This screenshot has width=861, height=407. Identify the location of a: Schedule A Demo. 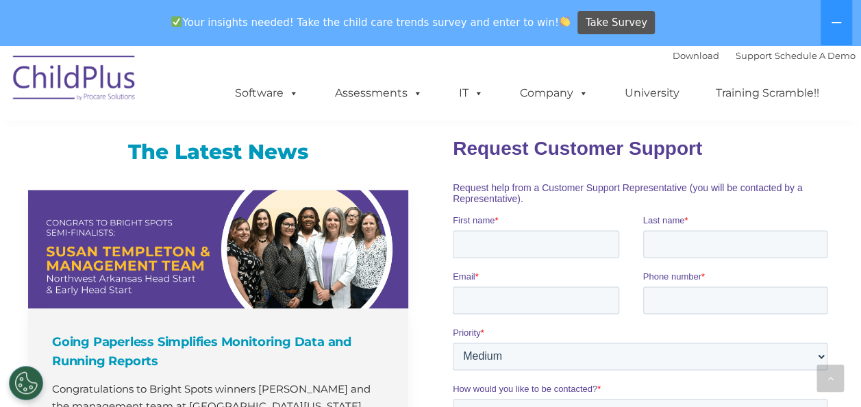
(815, 55).